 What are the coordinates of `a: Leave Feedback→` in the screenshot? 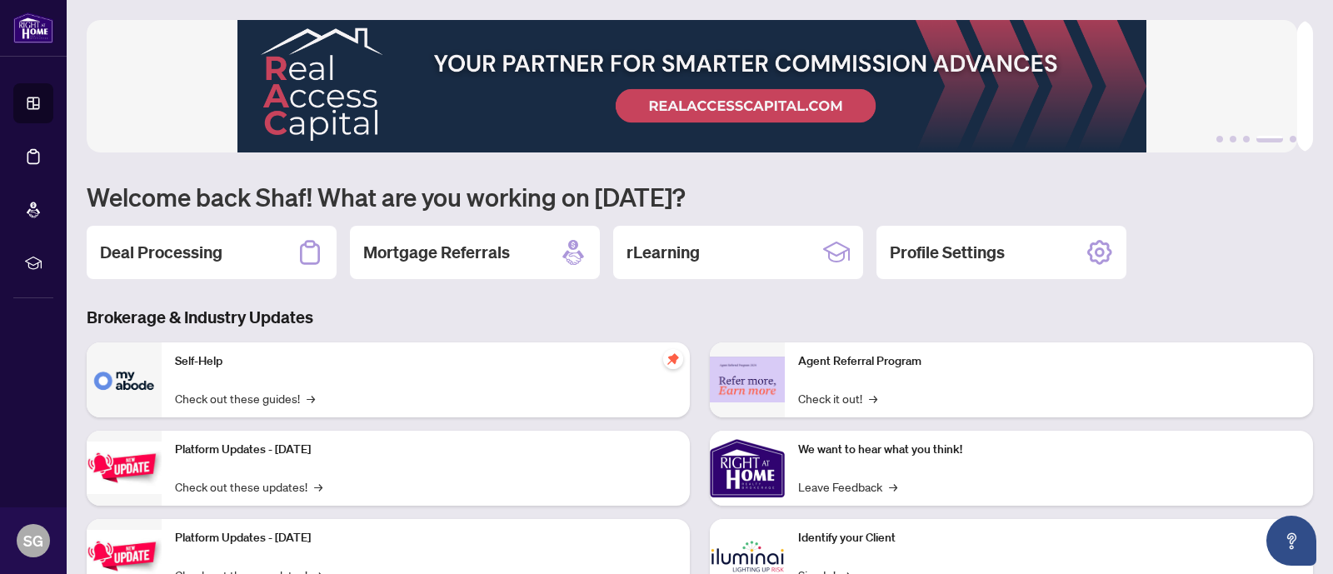 It's located at (847, 486).